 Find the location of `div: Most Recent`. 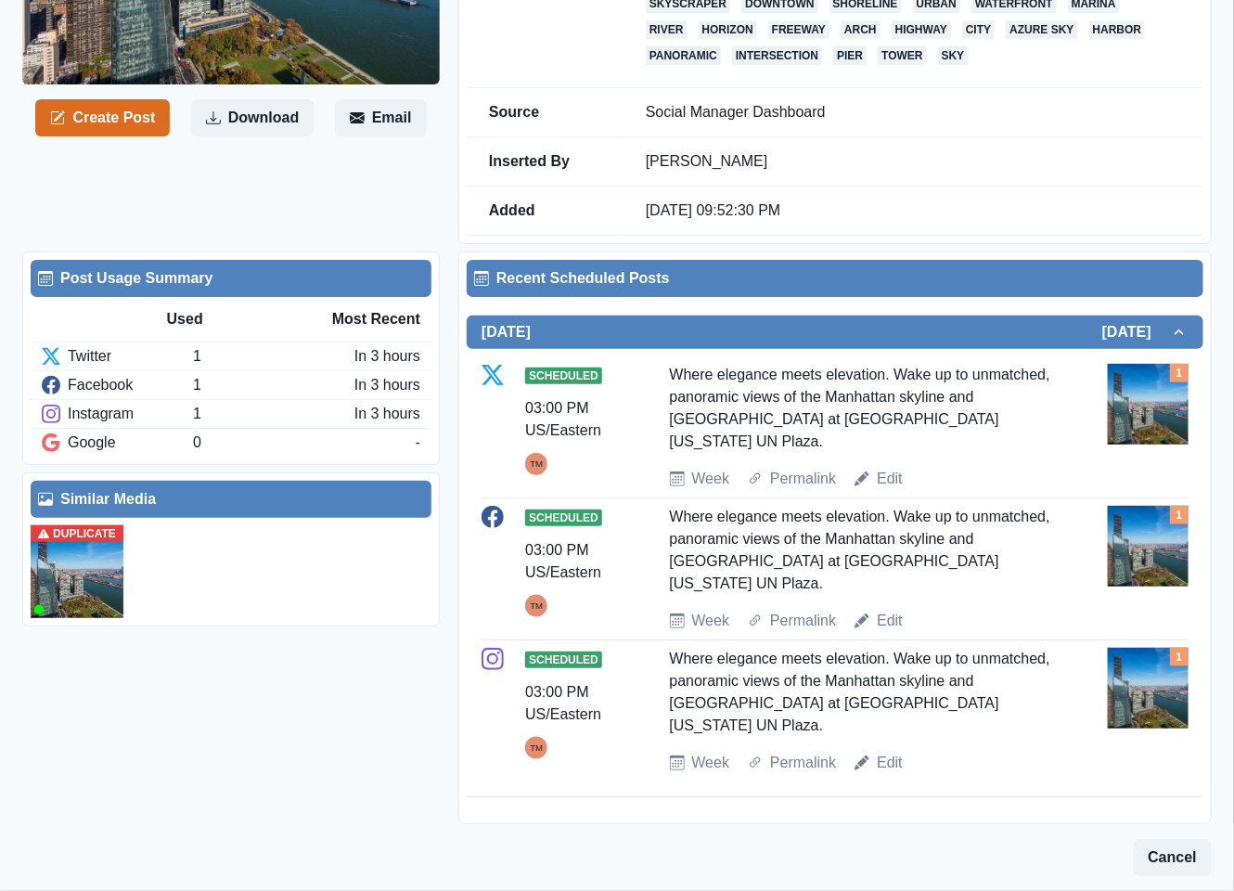

div: Most Recent is located at coordinates (356, 319).